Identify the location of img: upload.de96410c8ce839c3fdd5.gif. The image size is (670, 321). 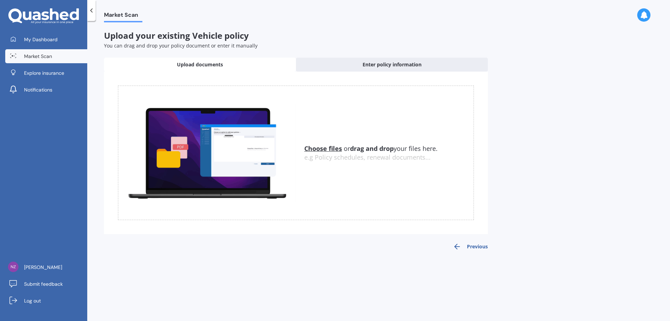
(207, 152).